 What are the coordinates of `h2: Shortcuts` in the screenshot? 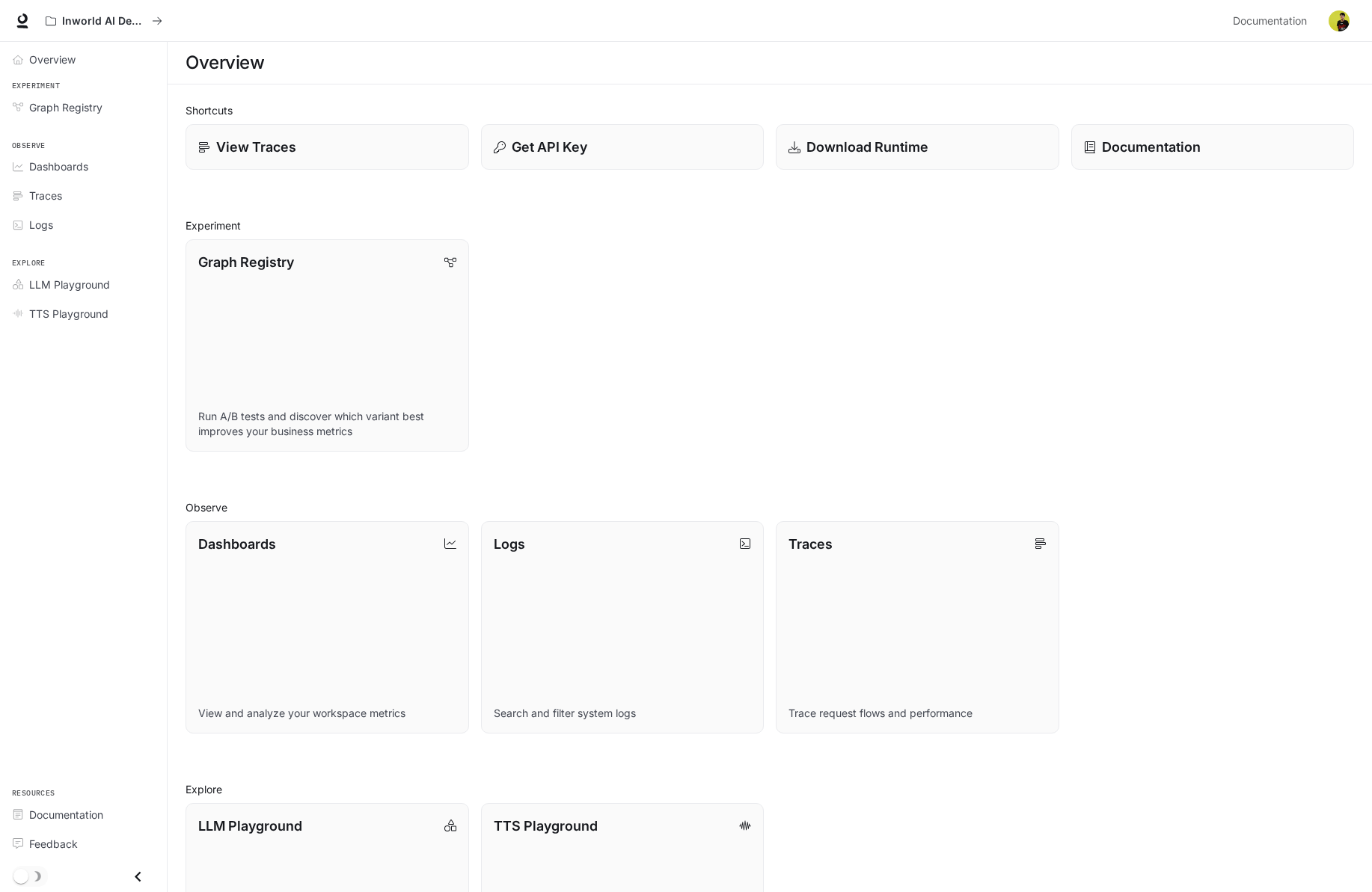 It's located at (770, 110).